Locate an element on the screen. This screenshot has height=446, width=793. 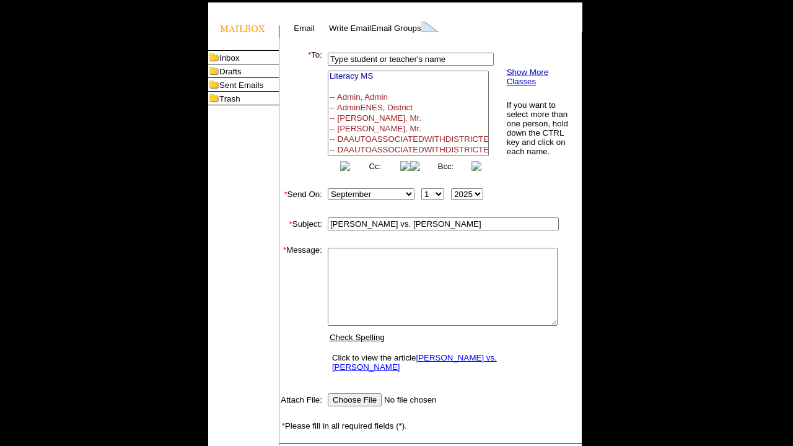
a: Email Groups is located at coordinates (396, 28).